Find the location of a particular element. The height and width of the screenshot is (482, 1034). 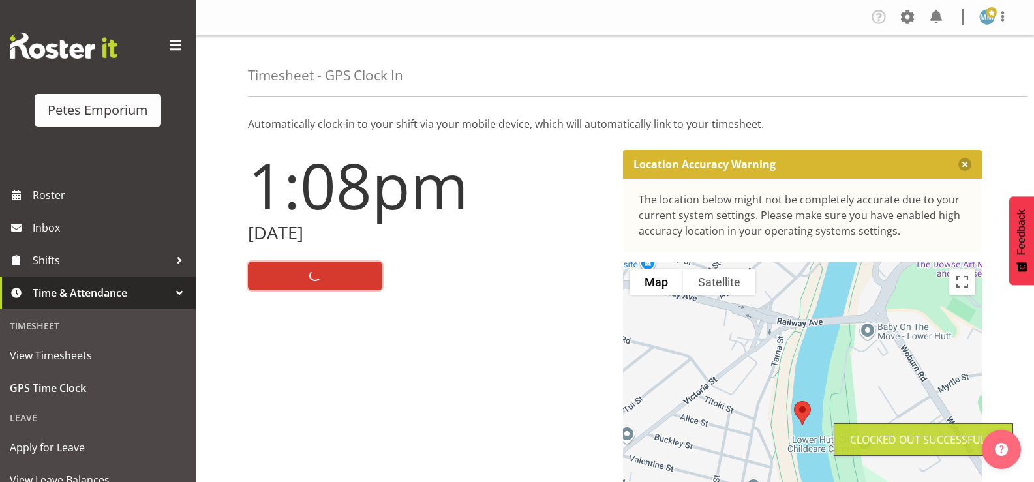

h1: 1:08pm is located at coordinates (427, 185).